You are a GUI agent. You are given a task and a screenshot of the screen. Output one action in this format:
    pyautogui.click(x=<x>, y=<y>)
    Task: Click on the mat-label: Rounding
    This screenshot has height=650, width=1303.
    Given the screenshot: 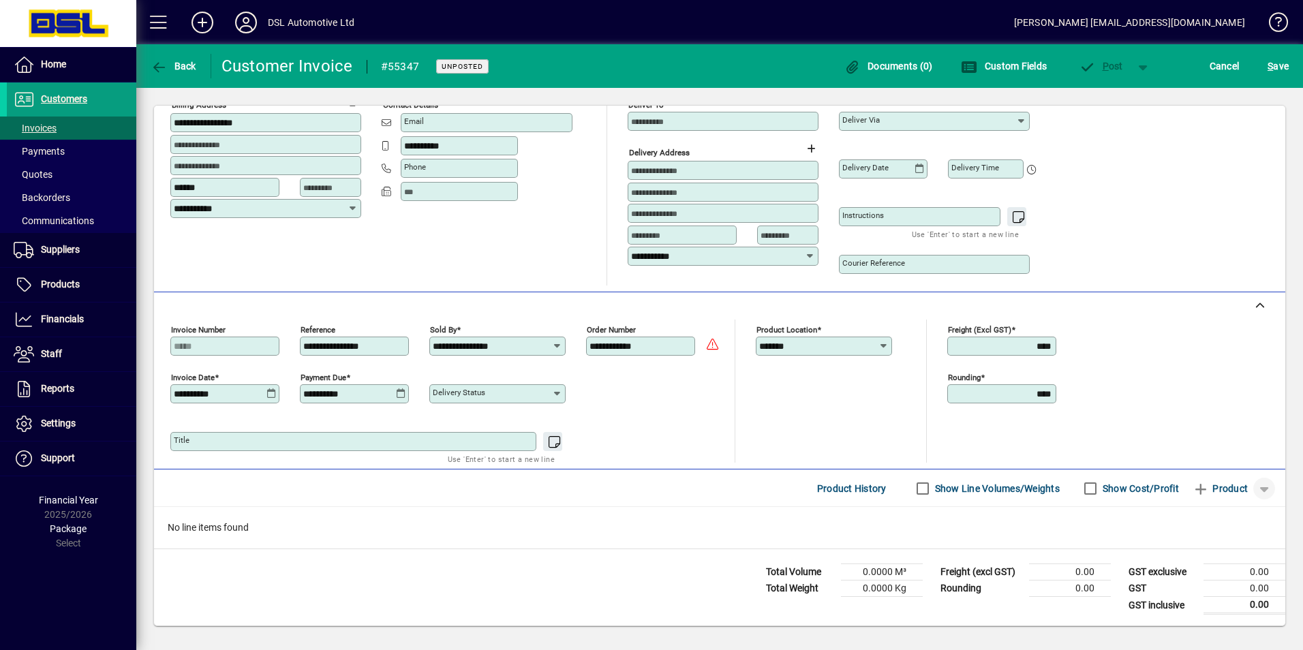 What is the action you would take?
    pyautogui.click(x=964, y=377)
    